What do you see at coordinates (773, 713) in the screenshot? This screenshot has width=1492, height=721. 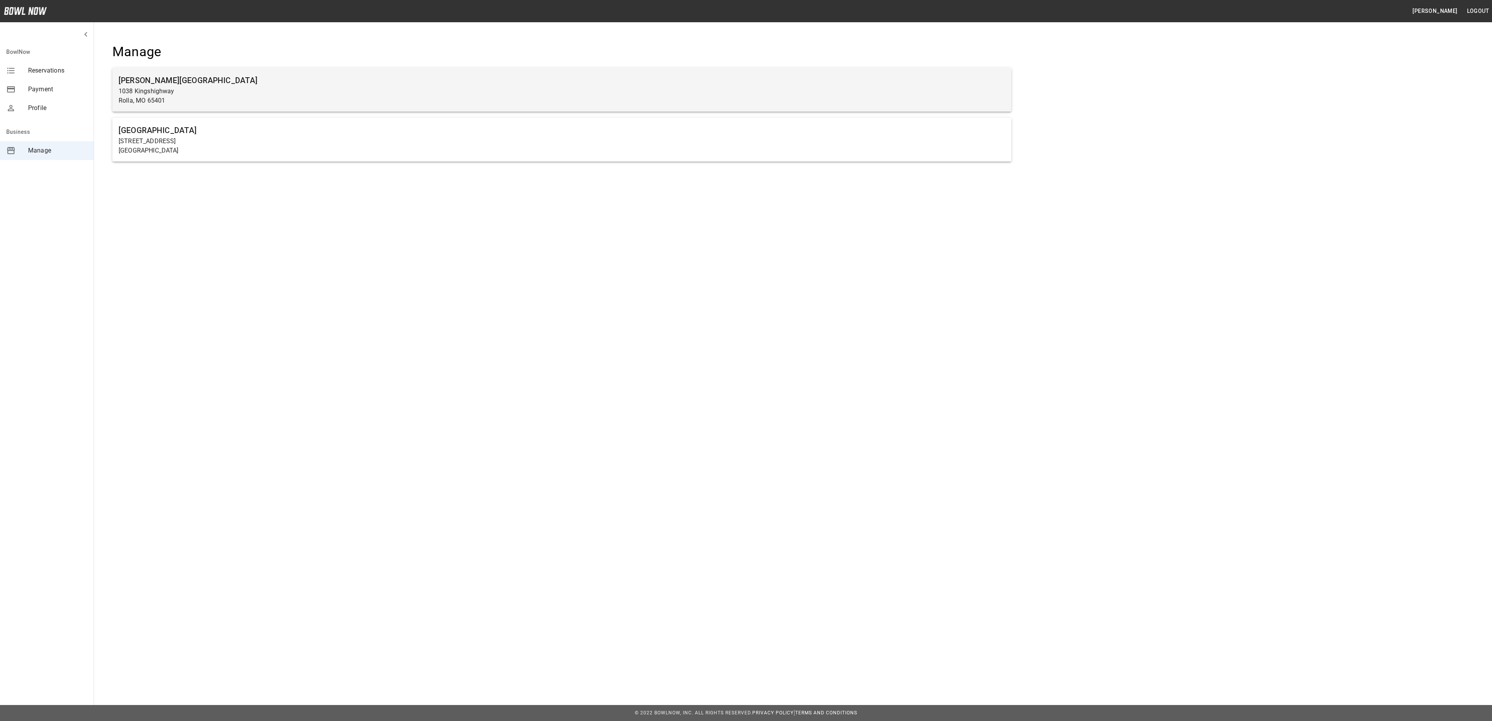 I see `a: Privacy Policy` at bounding box center [773, 713].